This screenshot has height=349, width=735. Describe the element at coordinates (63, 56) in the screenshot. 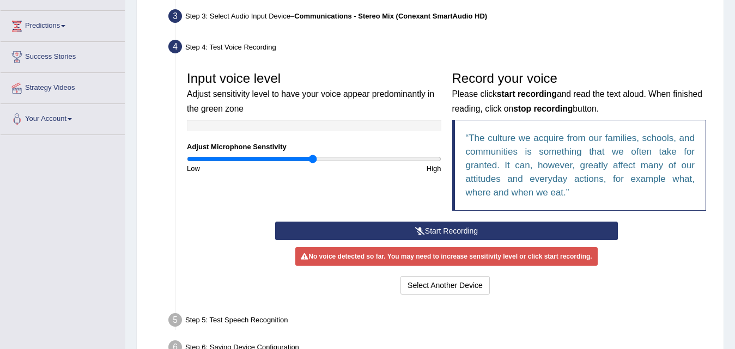

I see `a: Success Stories` at that location.